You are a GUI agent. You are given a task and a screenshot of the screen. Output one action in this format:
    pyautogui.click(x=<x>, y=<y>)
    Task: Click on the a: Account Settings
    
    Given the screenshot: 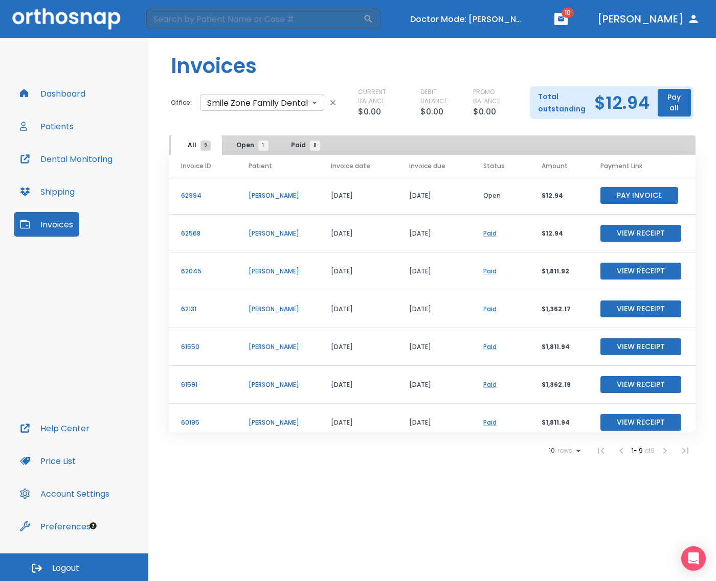 What is the action you would take?
    pyautogui.click(x=64, y=494)
    